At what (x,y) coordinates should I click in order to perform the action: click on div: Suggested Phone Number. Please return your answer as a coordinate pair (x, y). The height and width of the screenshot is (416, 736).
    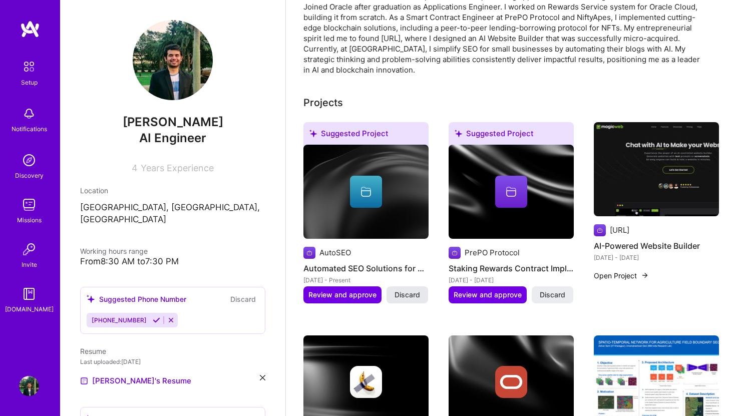
    Looking at the image, I should click on (136, 299).